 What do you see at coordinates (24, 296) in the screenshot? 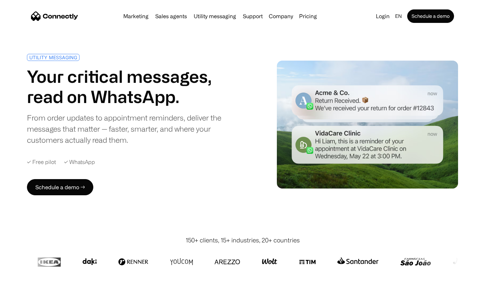
I see `aside: Language selected: English` at bounding box center [24, 296].